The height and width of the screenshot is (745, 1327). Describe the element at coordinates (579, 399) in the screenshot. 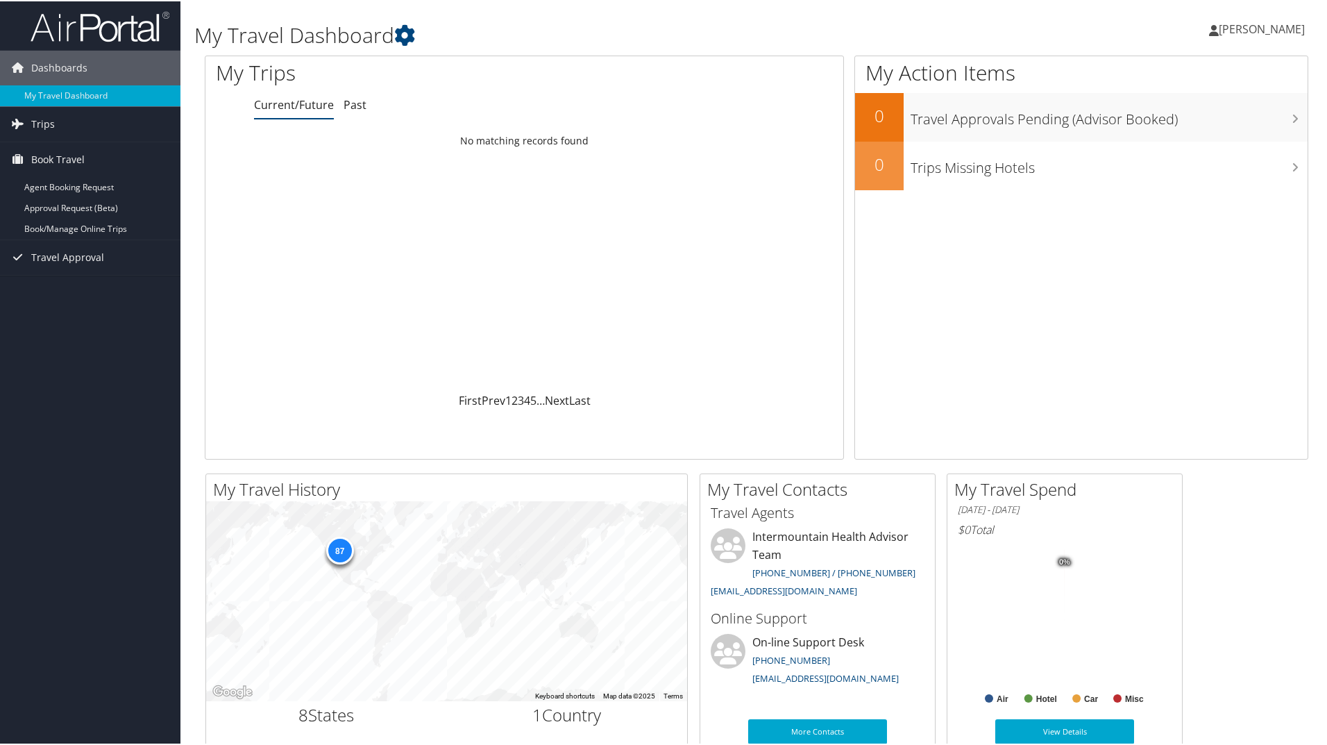

I see `a: Last` at that location.